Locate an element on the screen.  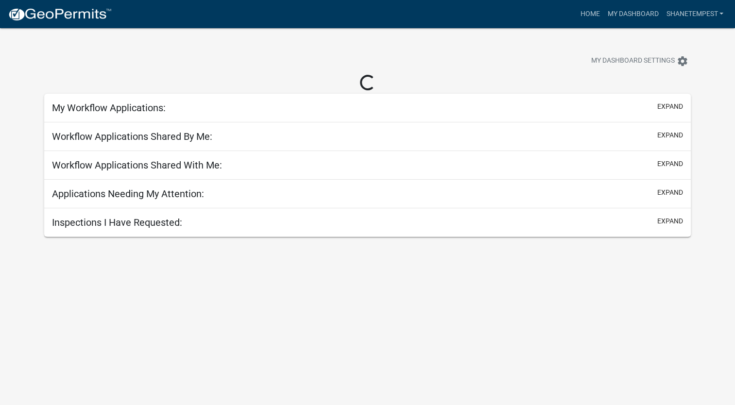
h5: Workflow Applications Shared By Me: is located at coordinates (132, 137).